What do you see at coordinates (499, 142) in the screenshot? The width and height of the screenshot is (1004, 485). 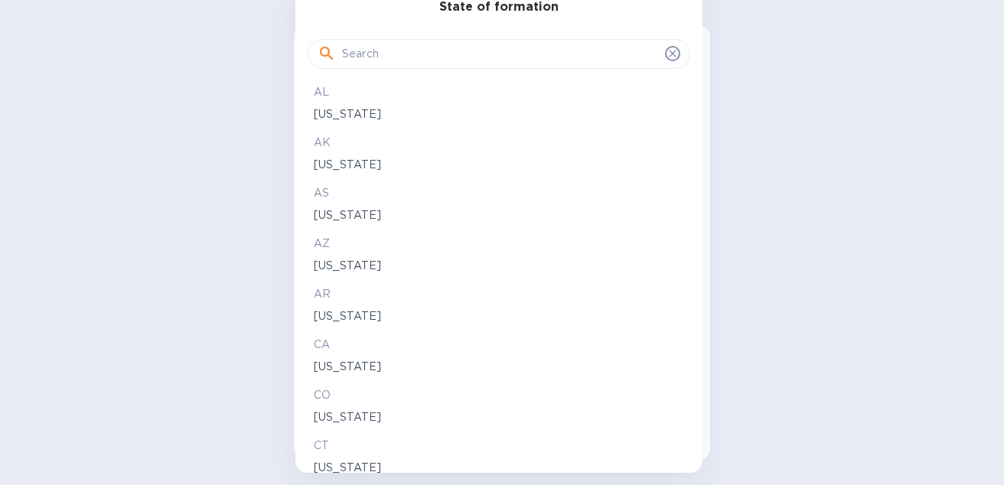 I see `p: AK` at bounding box center [499, 142].